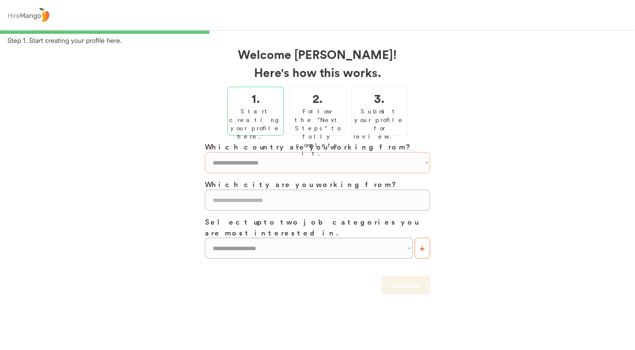  I want to click on h2: 3., so click(379, 98).